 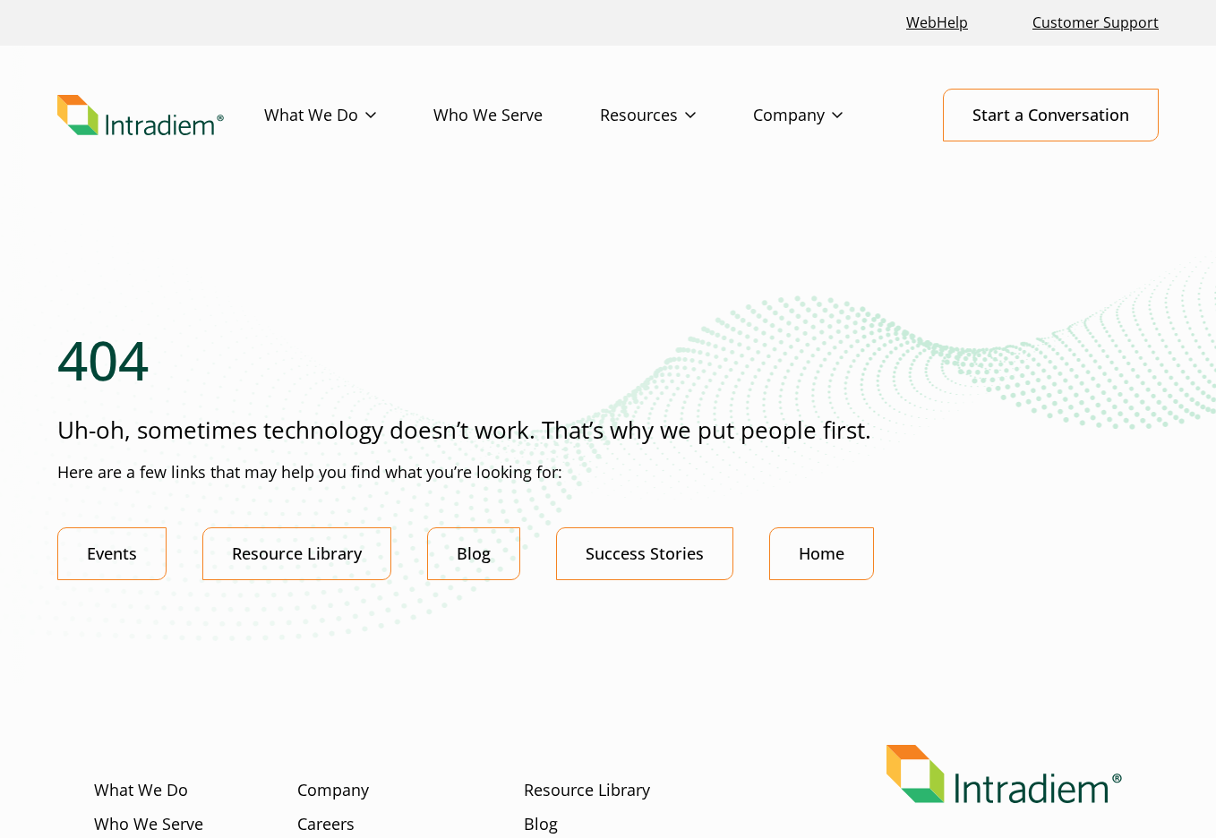 I want to click on h1: 404, so click(x=608, y=360).